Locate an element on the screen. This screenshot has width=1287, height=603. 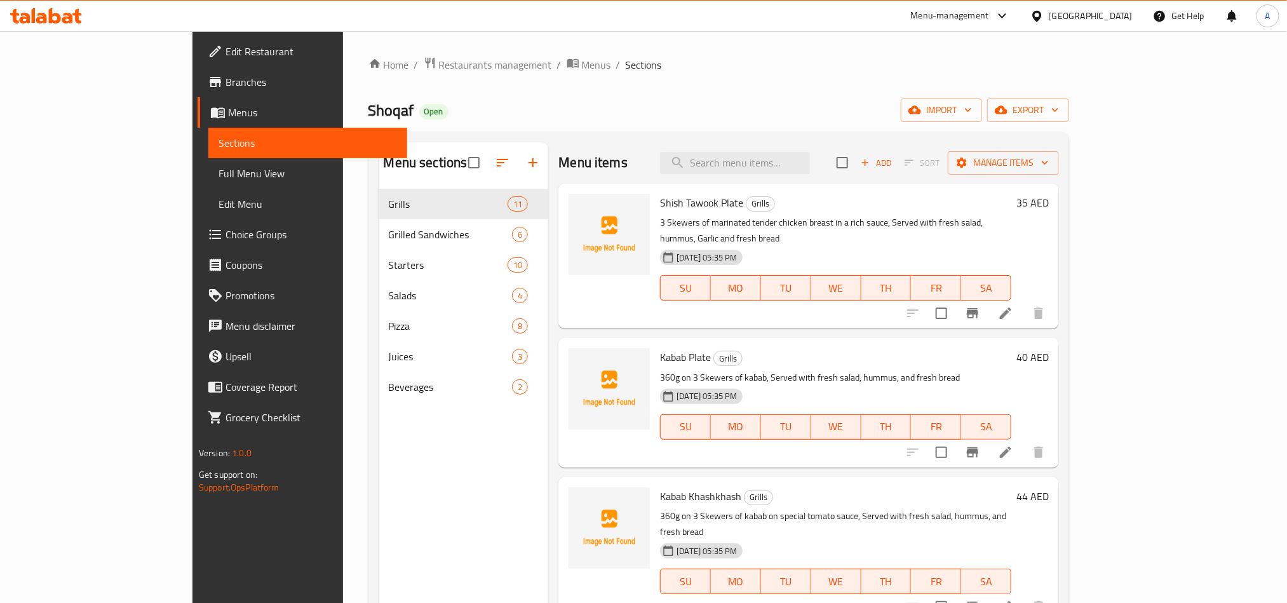
span: Menus is located at coordinates (312, 112).